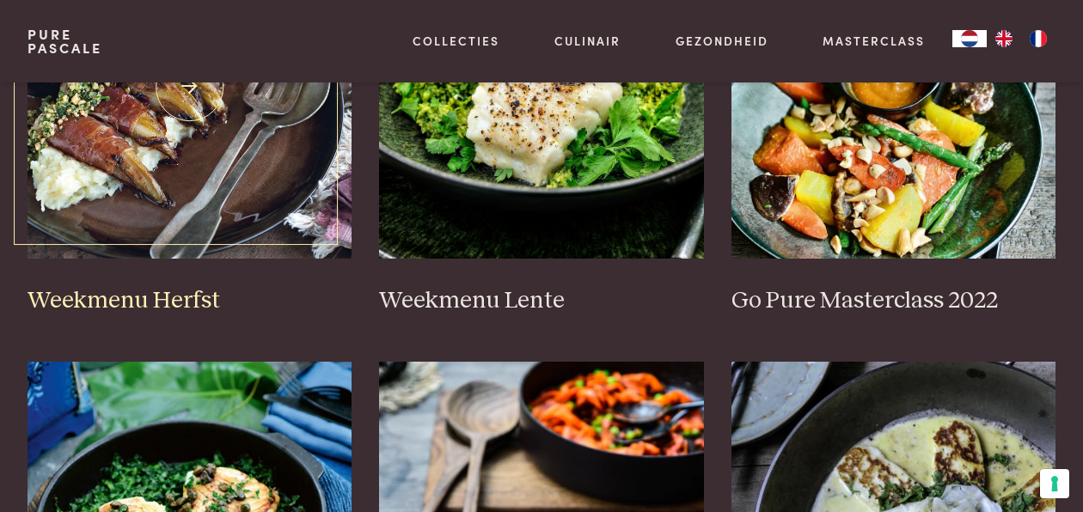 The height and width of the screenshot is (512, 1083). I want to click on aside: Language selected: Nederlands, so click(1004, 39).